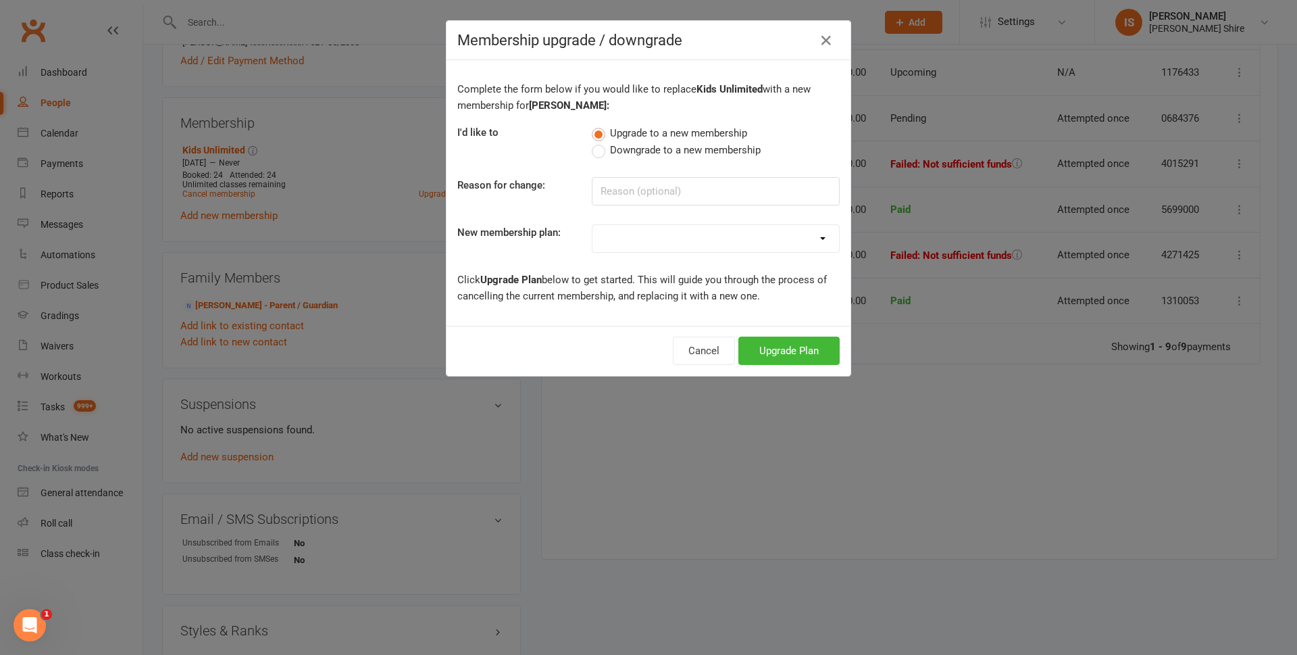  I want to click on span: Upgrade to a new membership, so click(678, 132).